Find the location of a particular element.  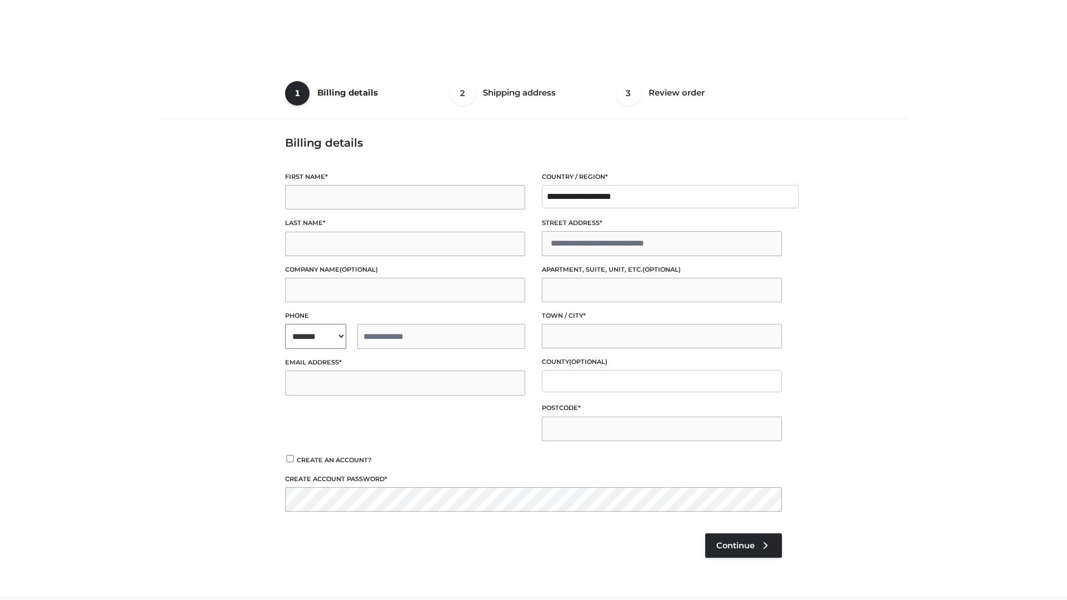

h3: Billing details is located at coordinates (533, 143).